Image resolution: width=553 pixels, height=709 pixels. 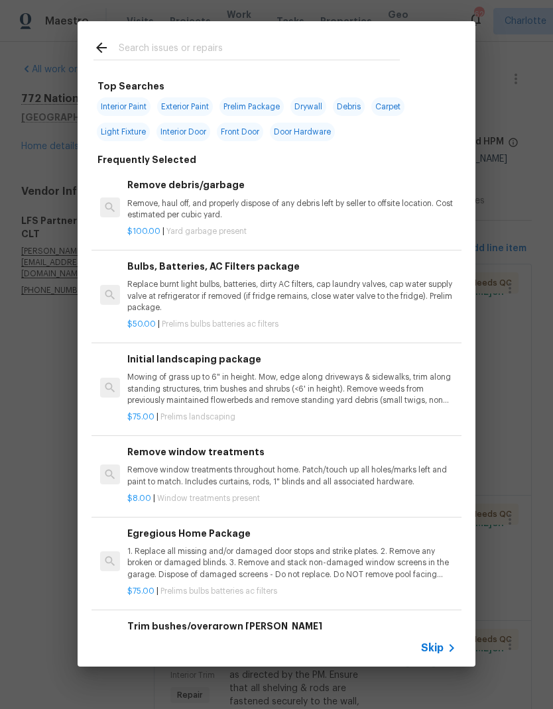 I want to click on span: Skip, so click(x=432, y=648).